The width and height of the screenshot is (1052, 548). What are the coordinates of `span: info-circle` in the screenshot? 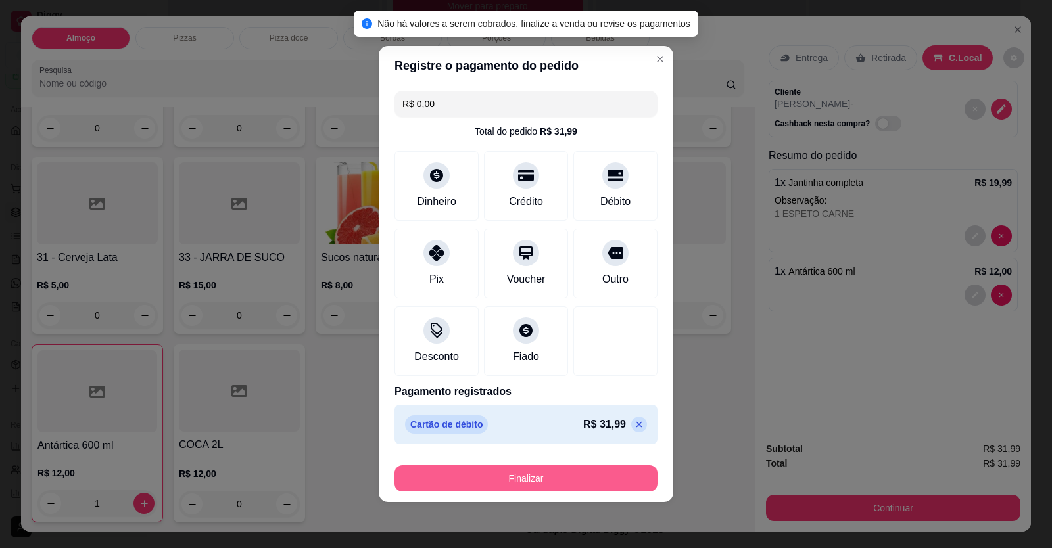 It's located at (367, 24).